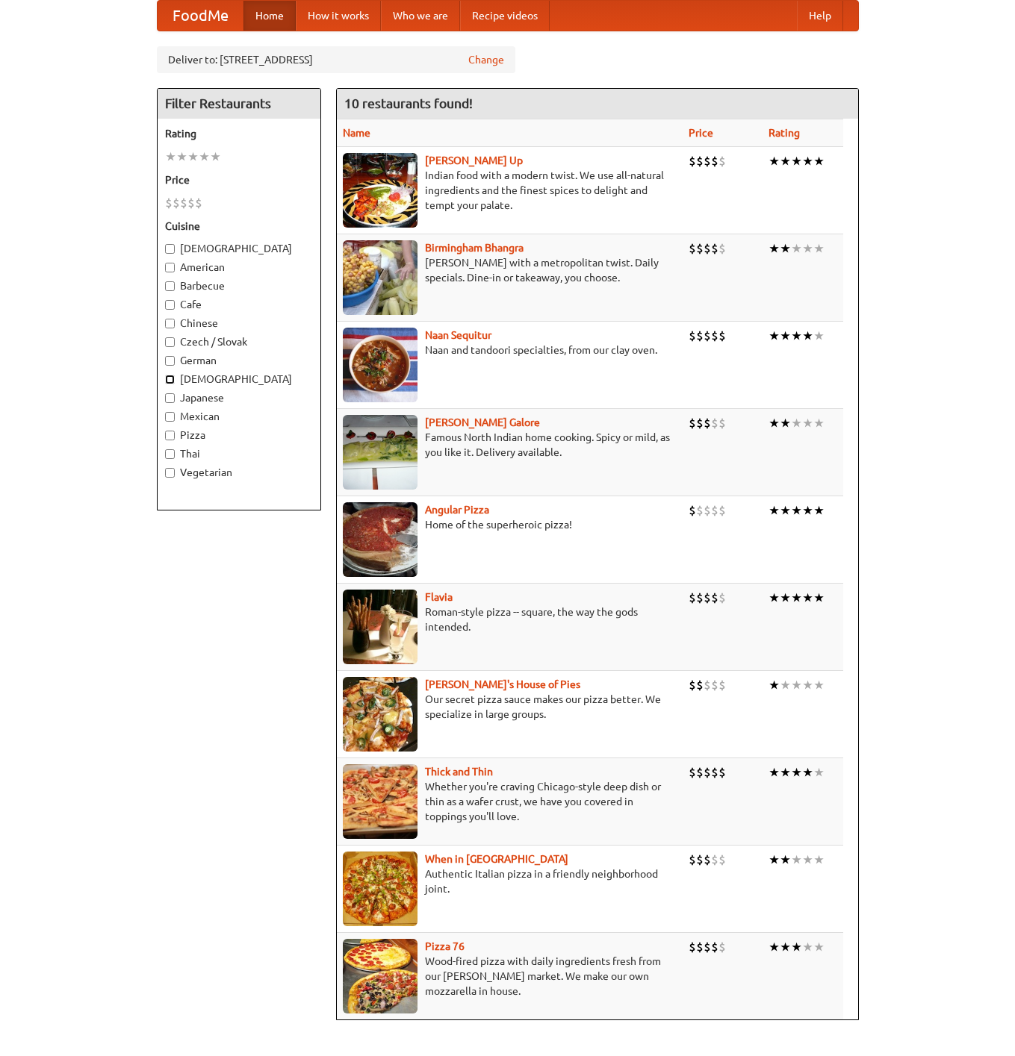 The height and width of the screenshot is (1056, 1015). I want to click on p: Our secret pizza sauce makes our pizza better. We specialize in large groups., so click(510, 707).